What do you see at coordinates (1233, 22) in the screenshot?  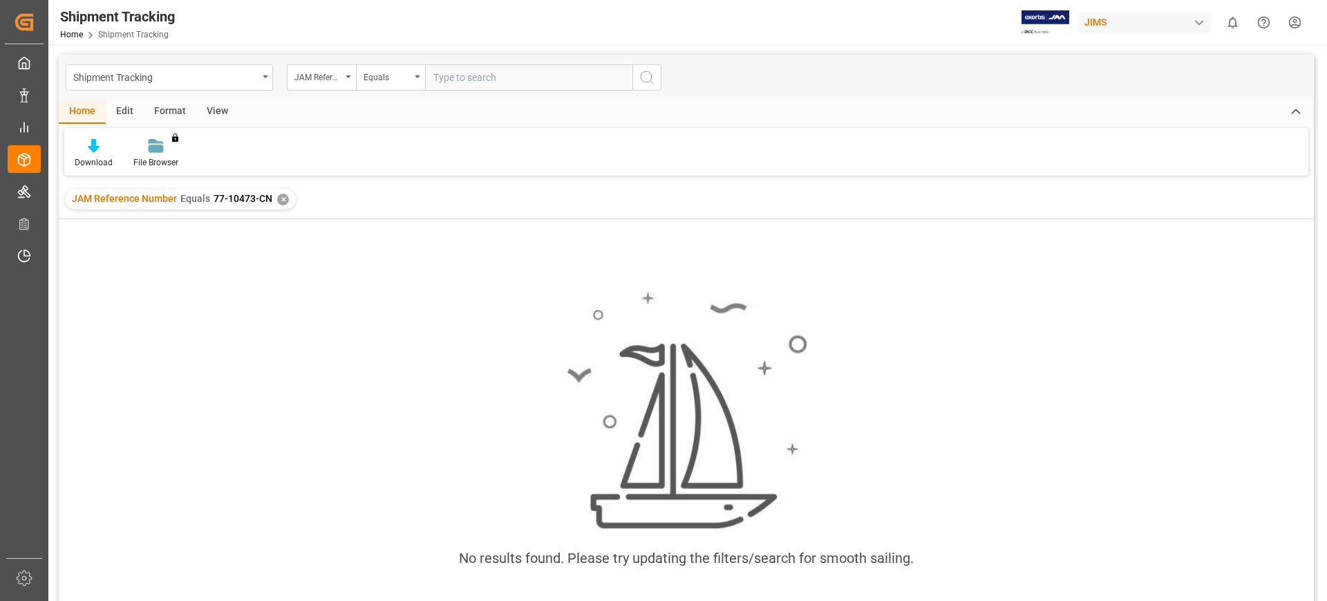 I see `button: show 0 new notifications` at bounding box center [1233, 22].